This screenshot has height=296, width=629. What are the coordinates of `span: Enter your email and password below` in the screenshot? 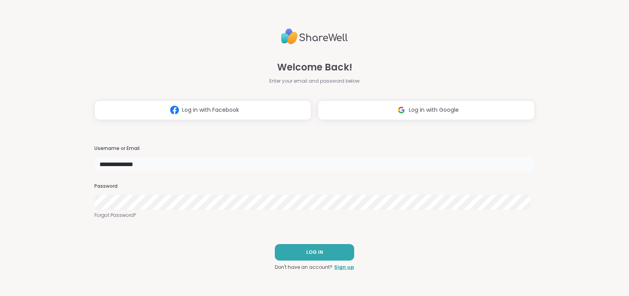 It's located at (314, 81).